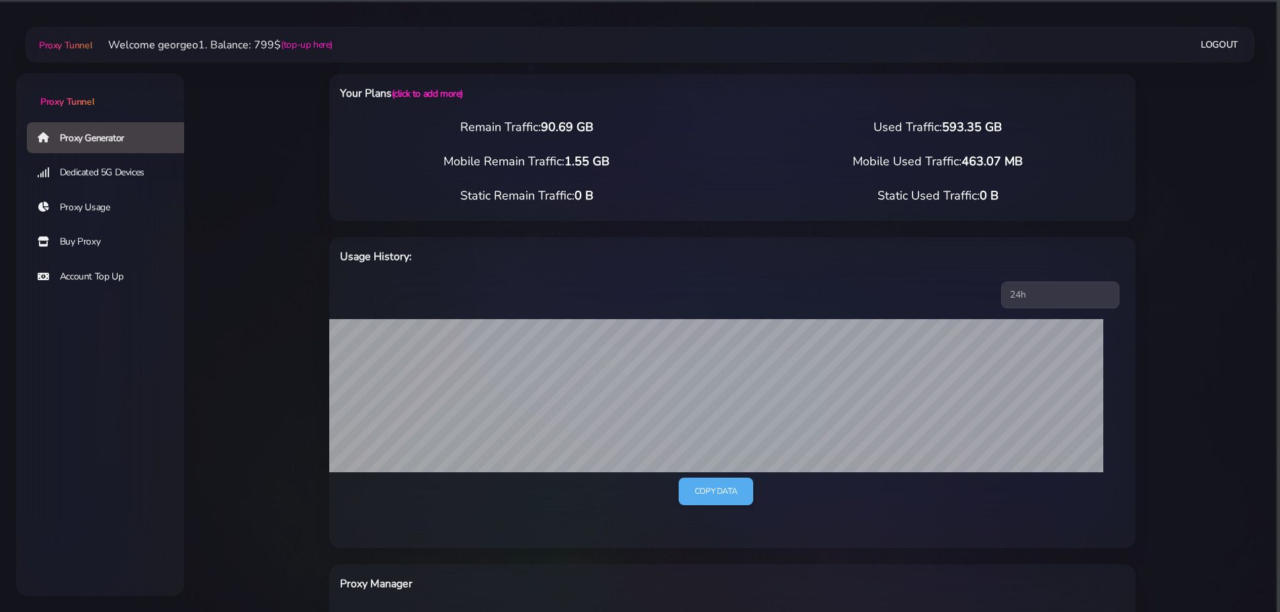 The image size is (1280, 612). I want to click on div: Remain Traffic:, so click(527, 127).